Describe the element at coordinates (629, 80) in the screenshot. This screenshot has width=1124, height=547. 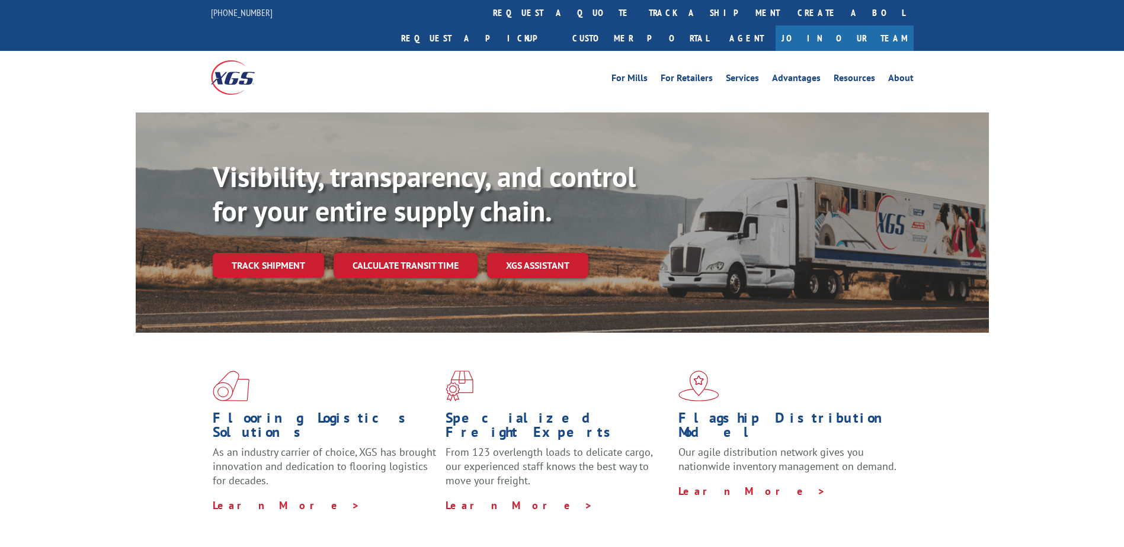
I see `a: For Mills` at that location.